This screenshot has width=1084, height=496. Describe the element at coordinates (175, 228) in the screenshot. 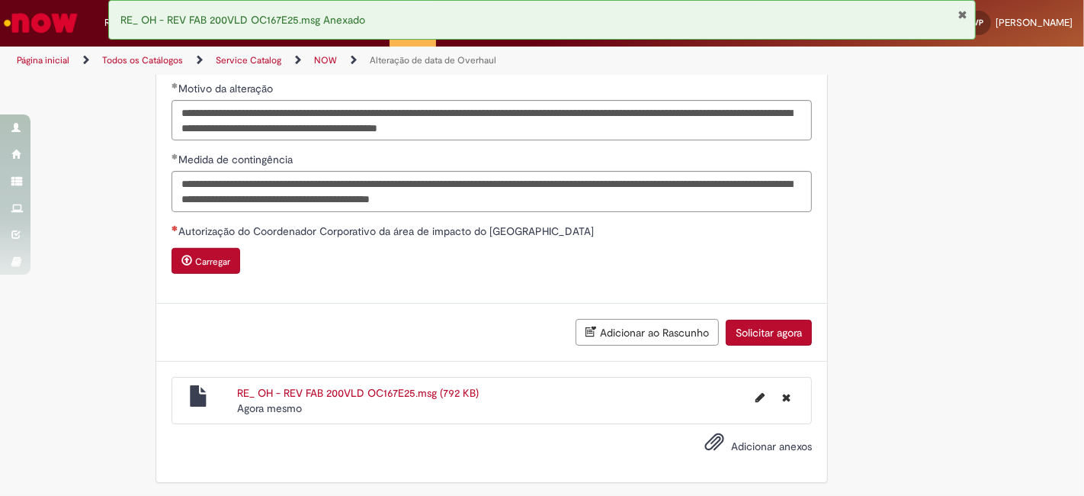

I see `span: Necessários` at that location.